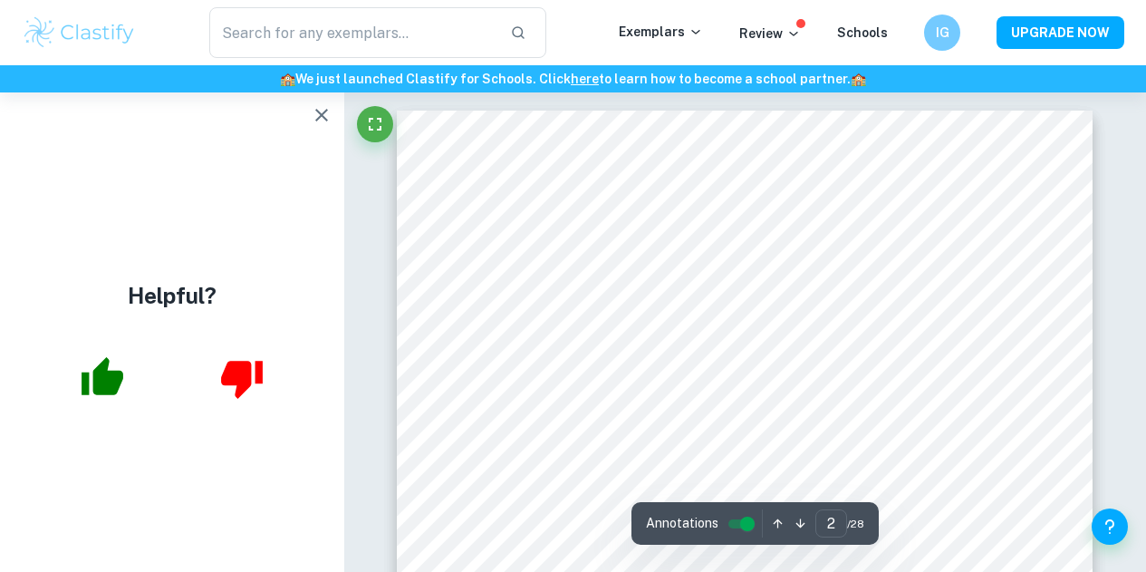 This screenshot has width=1146, height=572. What do you see at coordinates (79, 33) in the screenshot?
I see `a: Clastify logo` at bounding box center [79, 33].